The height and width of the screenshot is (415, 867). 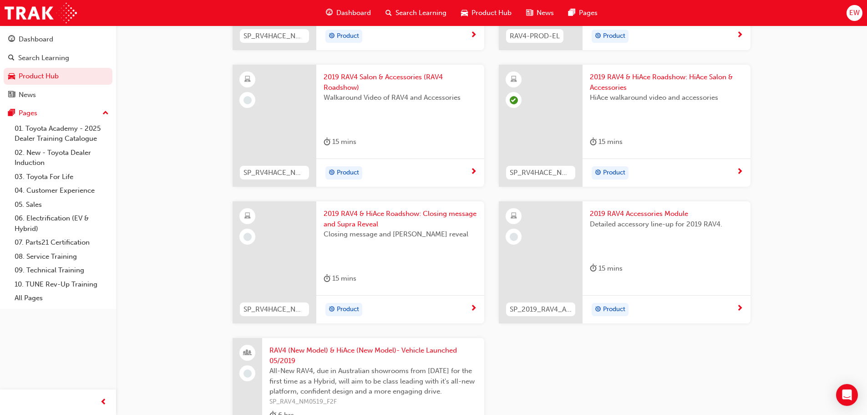 I want to click on span: EW, so click(x=855, y=13).